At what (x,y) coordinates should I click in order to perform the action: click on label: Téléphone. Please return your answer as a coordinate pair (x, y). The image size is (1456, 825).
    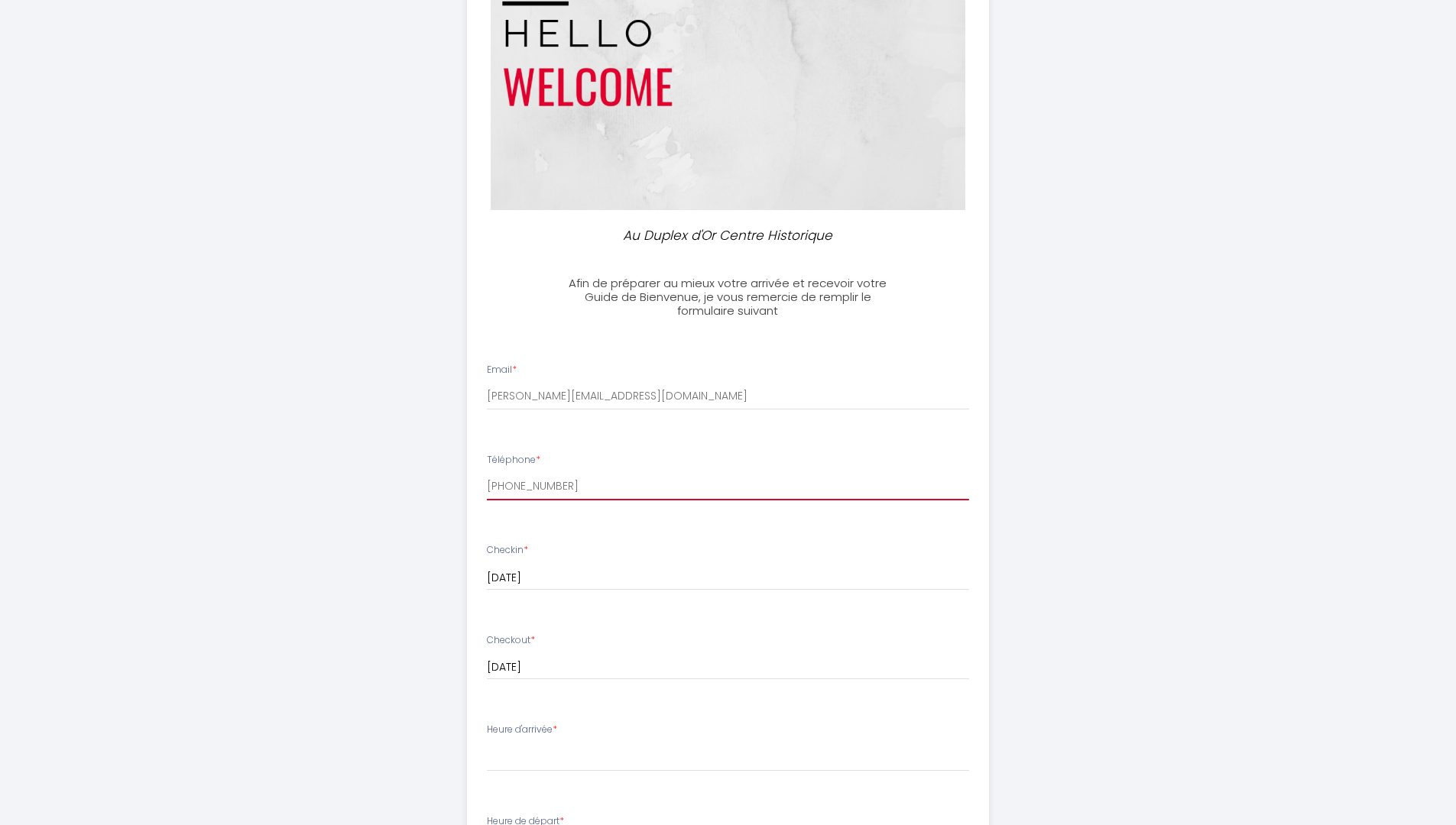
    Looking at the image, I should click on (514, 460).